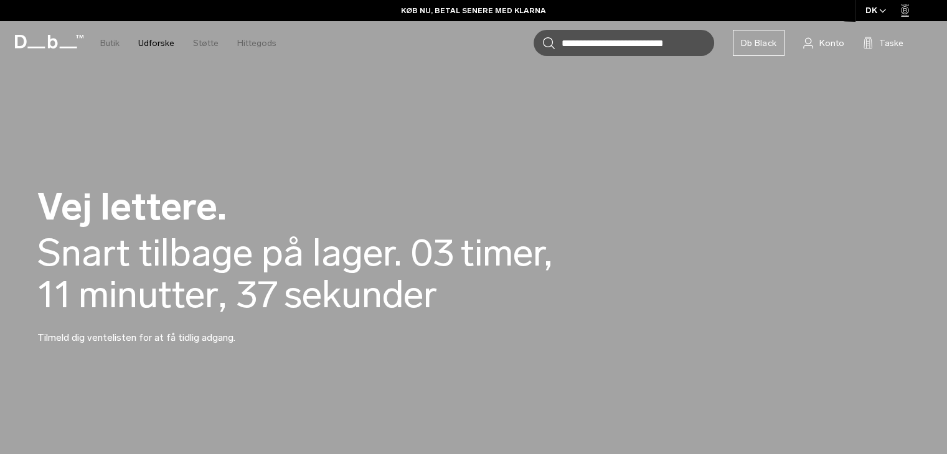 This screenshot has height=454, width=947. Describe the element at coordinates (506, 253) in the screenshot. I see `font: timer,` at that location.